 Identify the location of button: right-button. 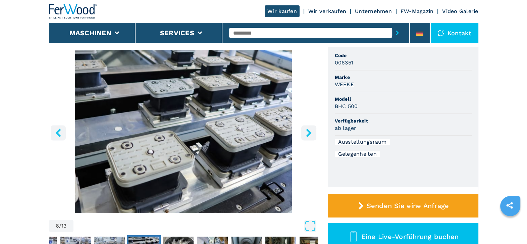
(308, 132).